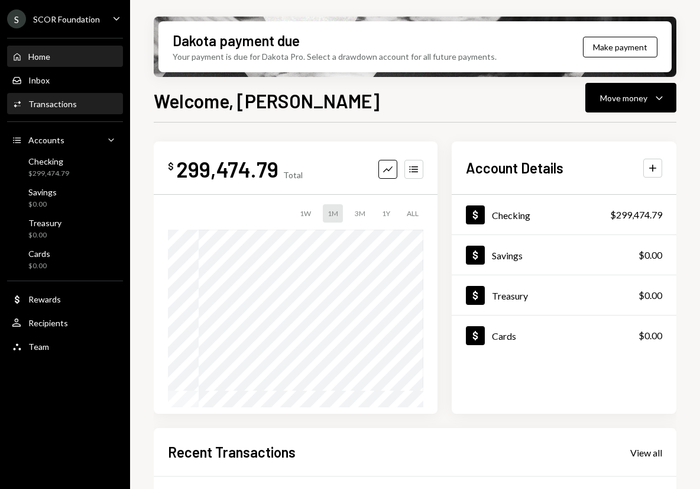 The width and height of the screenshot is (700, 489). I want to click on div: Rewards, so click(44, 299).